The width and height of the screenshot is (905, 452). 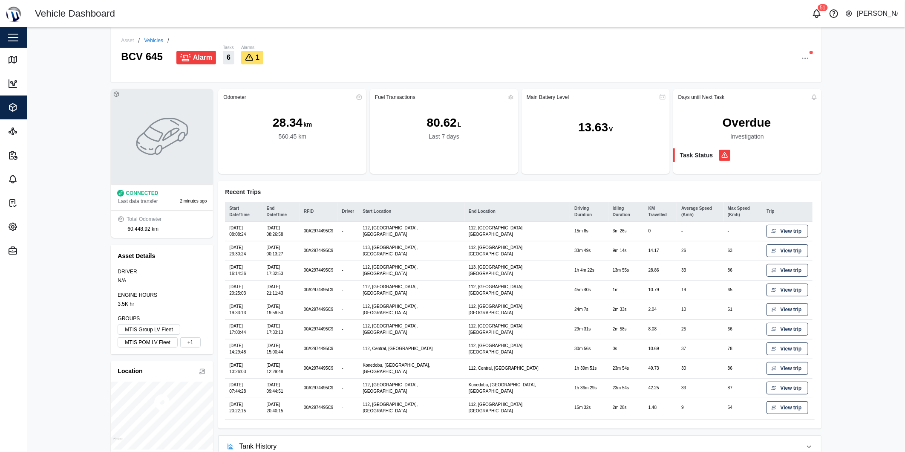 I want to click on th: End Location, so click(x=517, y=212).